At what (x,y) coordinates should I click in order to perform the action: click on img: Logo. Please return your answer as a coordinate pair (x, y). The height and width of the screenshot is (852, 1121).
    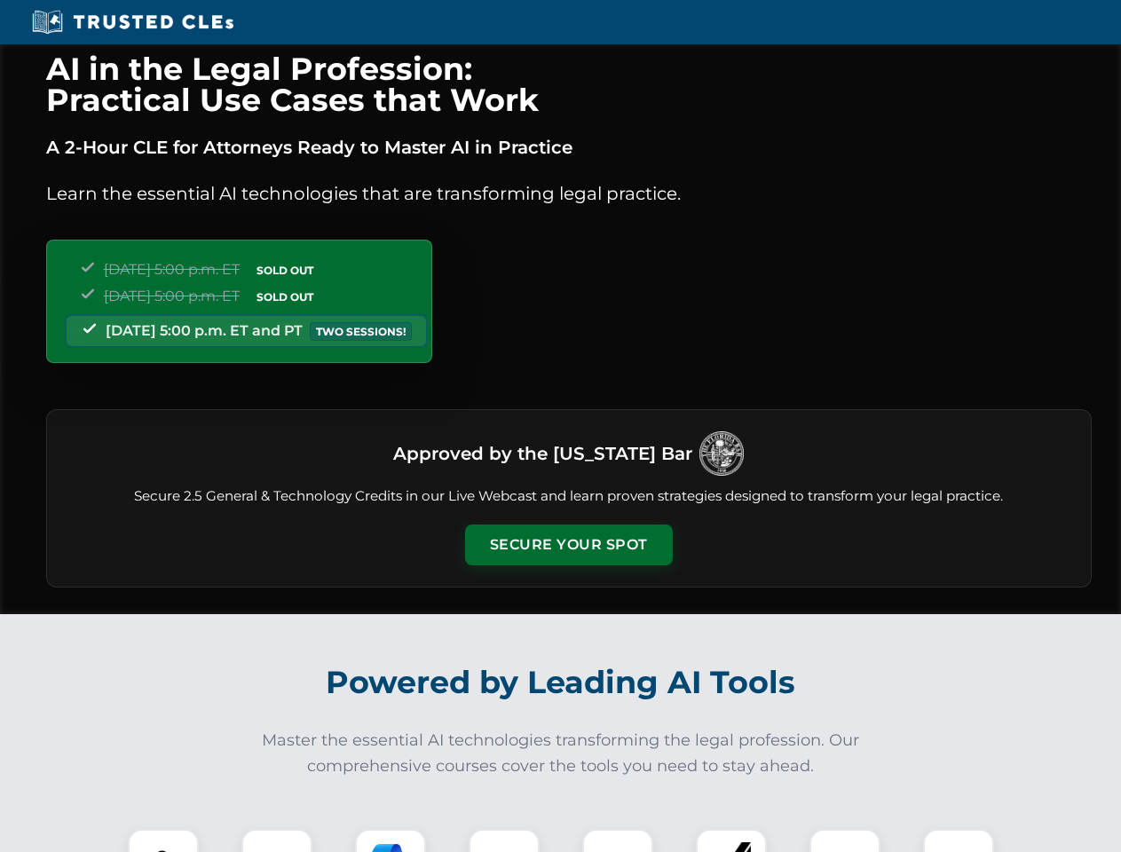
    Looking at the image, I should click on (722, 454).